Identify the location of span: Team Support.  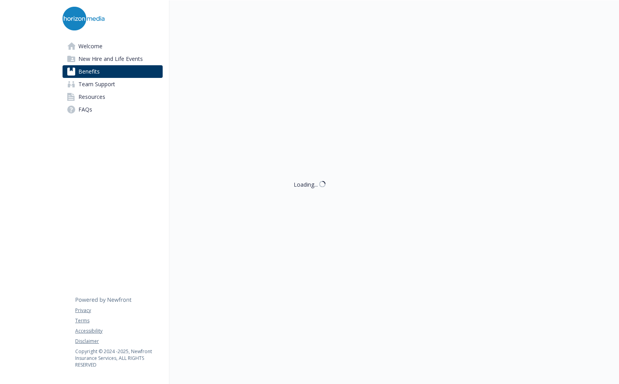
(97, 84).